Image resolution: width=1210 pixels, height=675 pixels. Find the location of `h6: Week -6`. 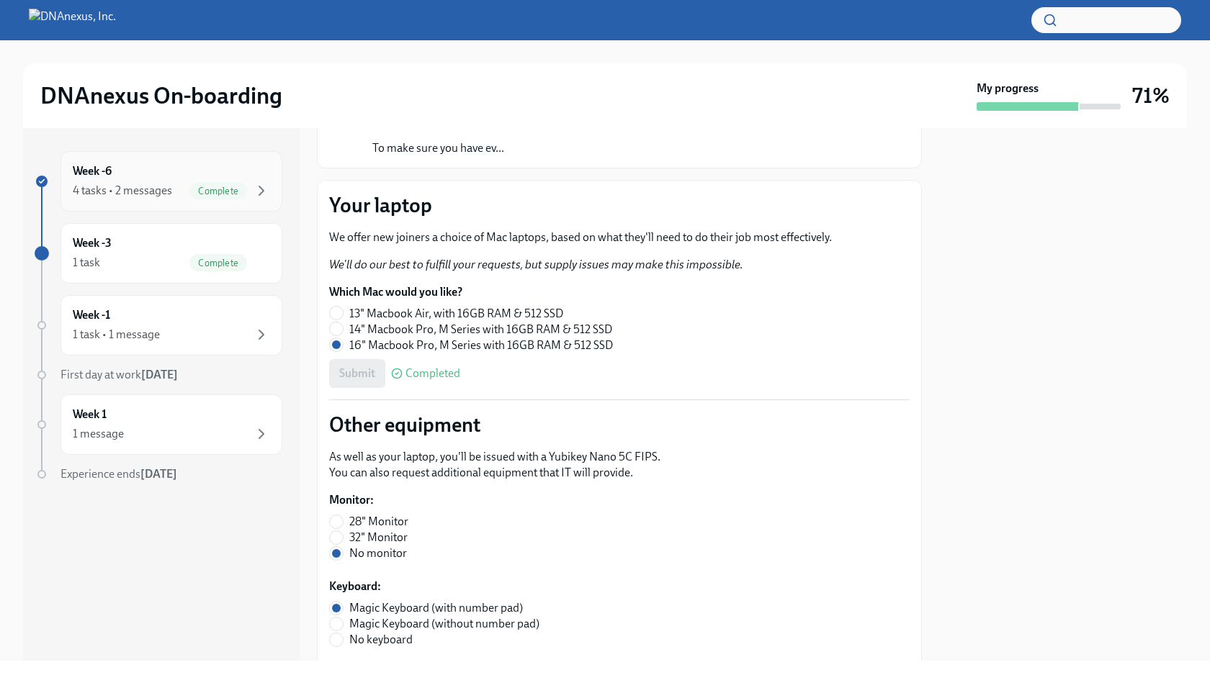

h6: Week -6 is located at coordinates (92, 171).